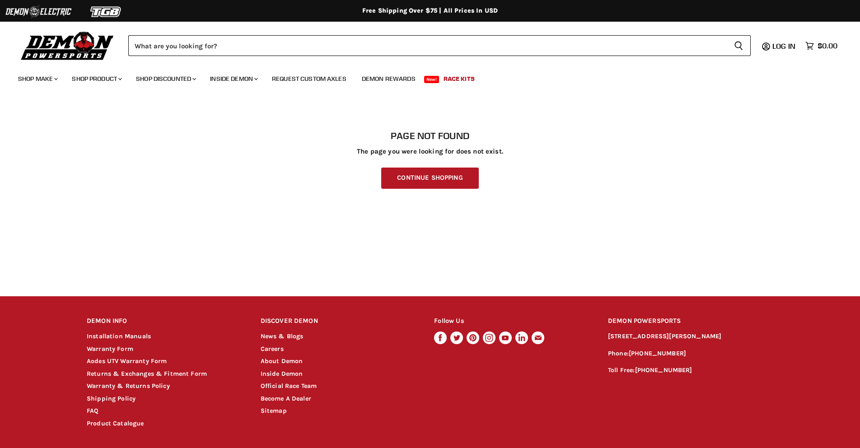  What do you see at coordinates (119, 336) in the screenshot?
I see `a: Installation Manuals` at bounding box center [119, 336].